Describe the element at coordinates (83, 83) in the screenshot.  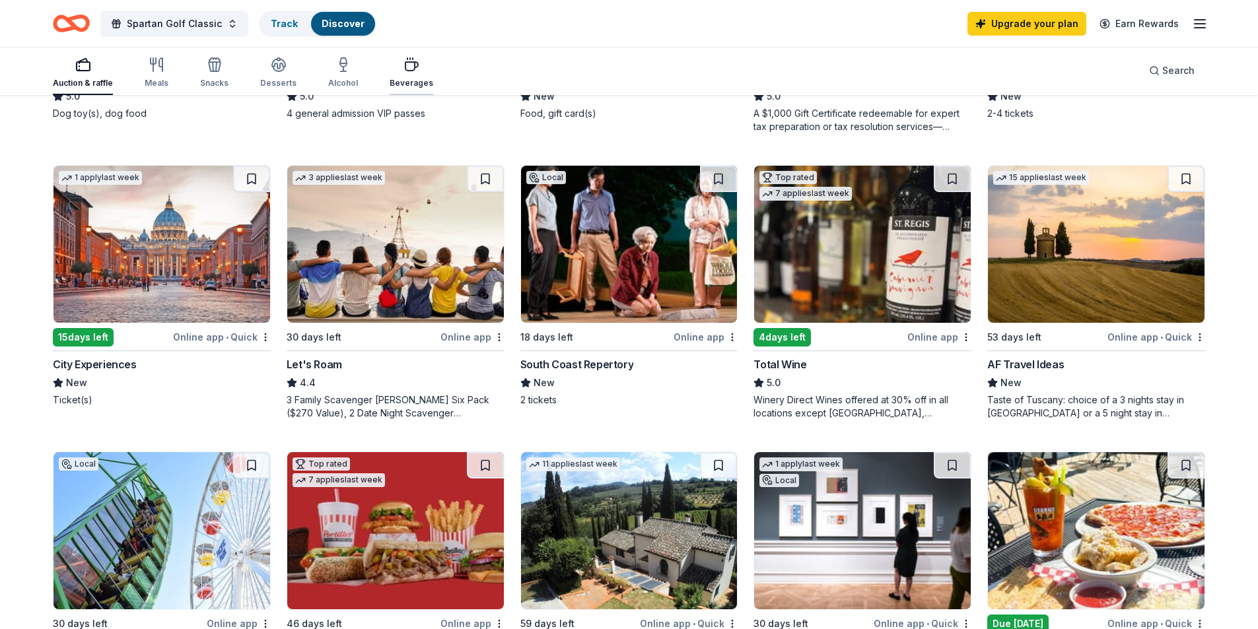
I see `div: Auction & raffle` at that location.